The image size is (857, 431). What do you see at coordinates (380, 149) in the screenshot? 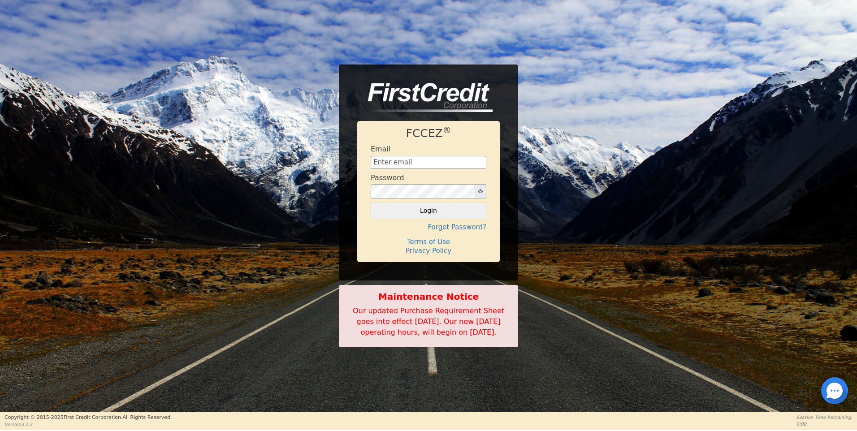
I see `h4: Email` at bounding box center [380, 149].